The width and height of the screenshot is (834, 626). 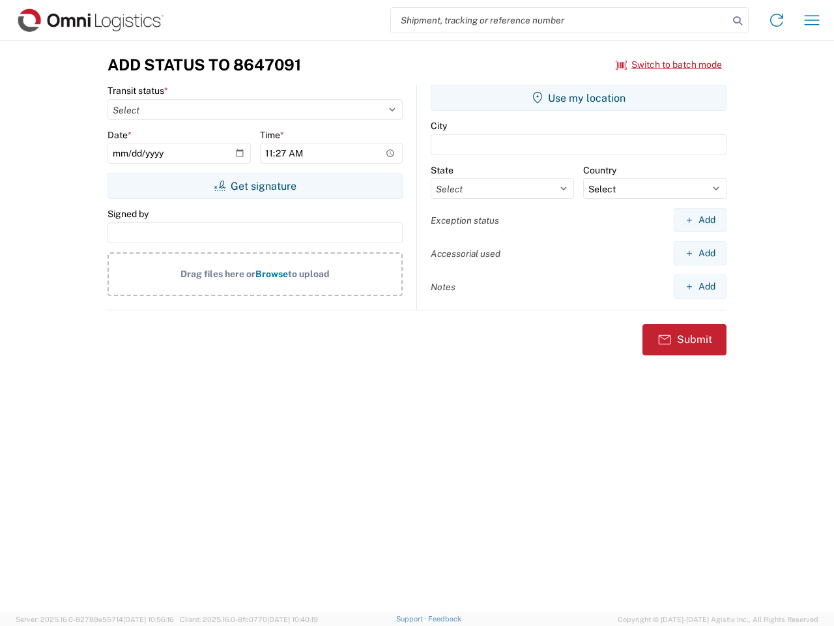 I want to click on a: Support, so click(x=413, y=618).